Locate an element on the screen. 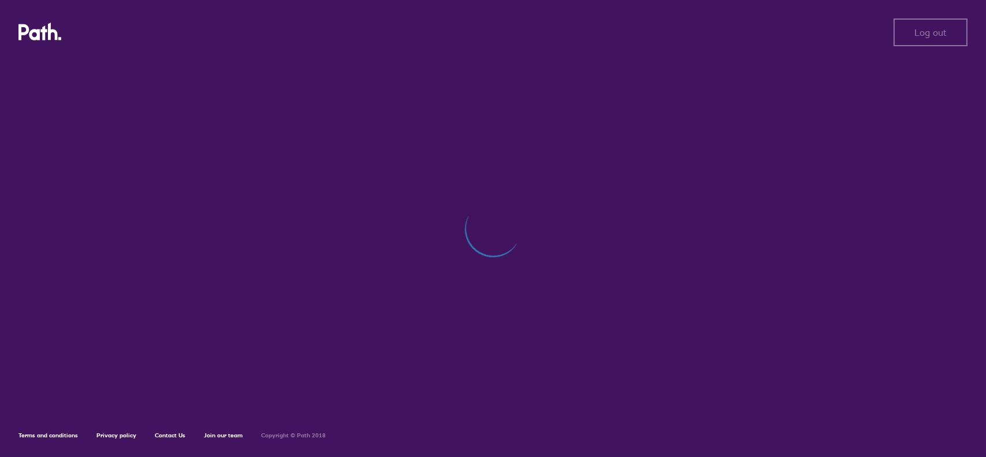 The width and height of the screenshot is (986, 457). a: Join our team is located at coordinates (223, 435).